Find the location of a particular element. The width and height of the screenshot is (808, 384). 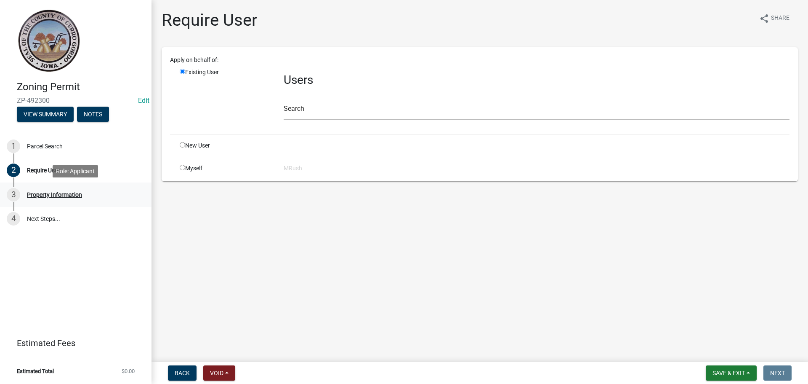

button: shareShare is located at coordinates (775, 18).